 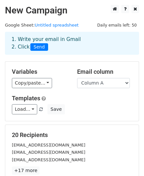 I want to click on h5: Email column, so click(x=105, y=72).